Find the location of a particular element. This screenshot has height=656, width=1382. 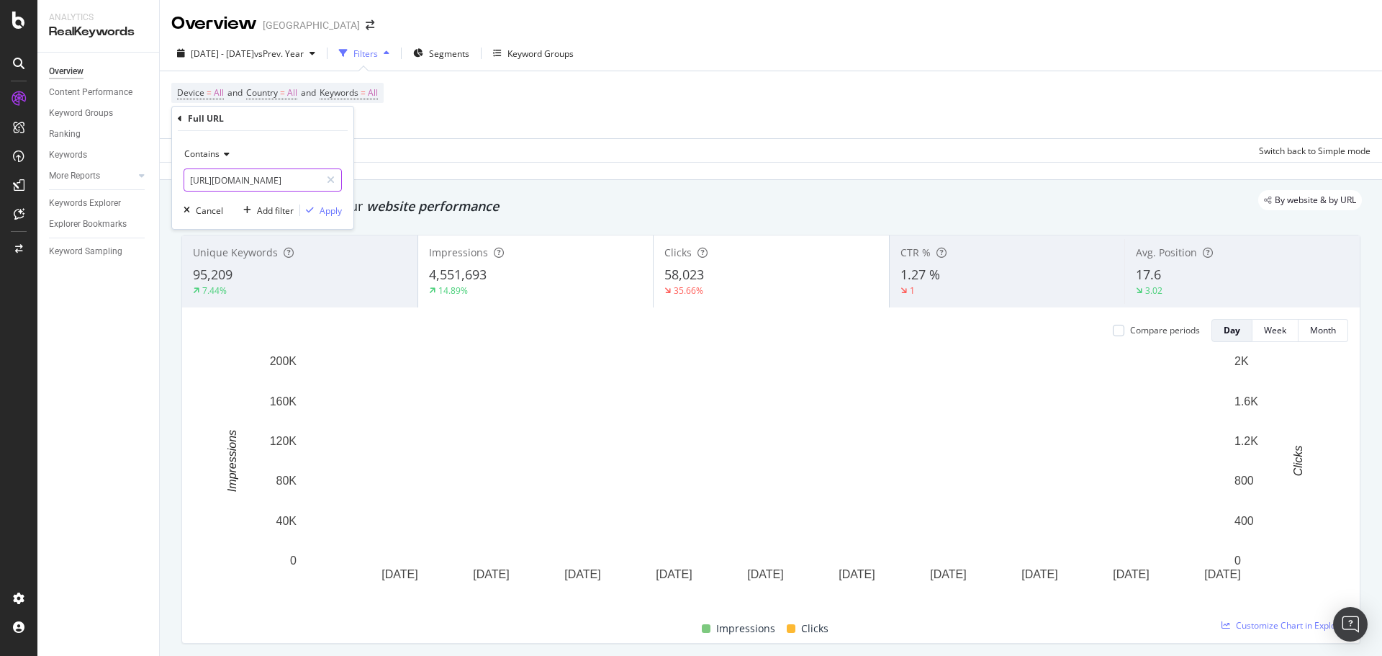

button: Filters is located at coordinates (364, 53).